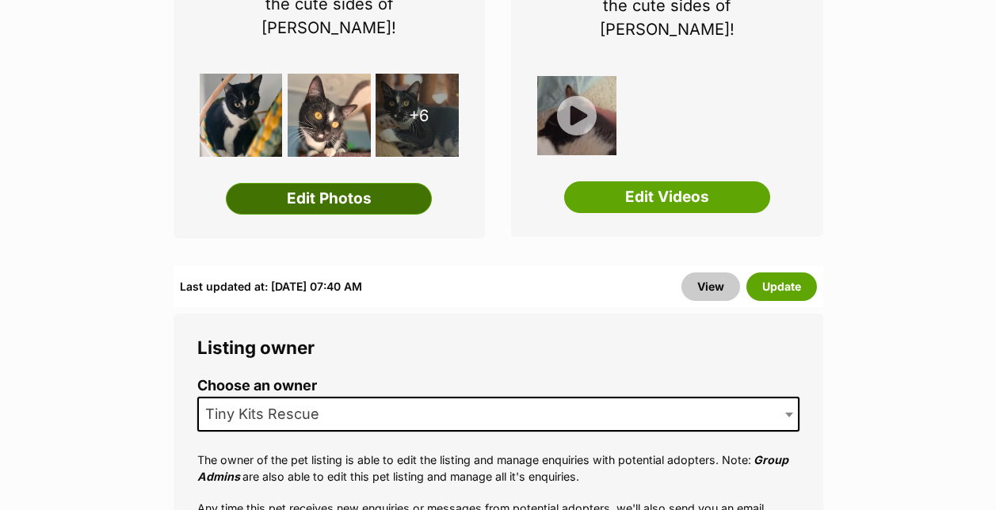 This screenshot has height=510, width=996. I want to click on div: +6, so click(417, 115).